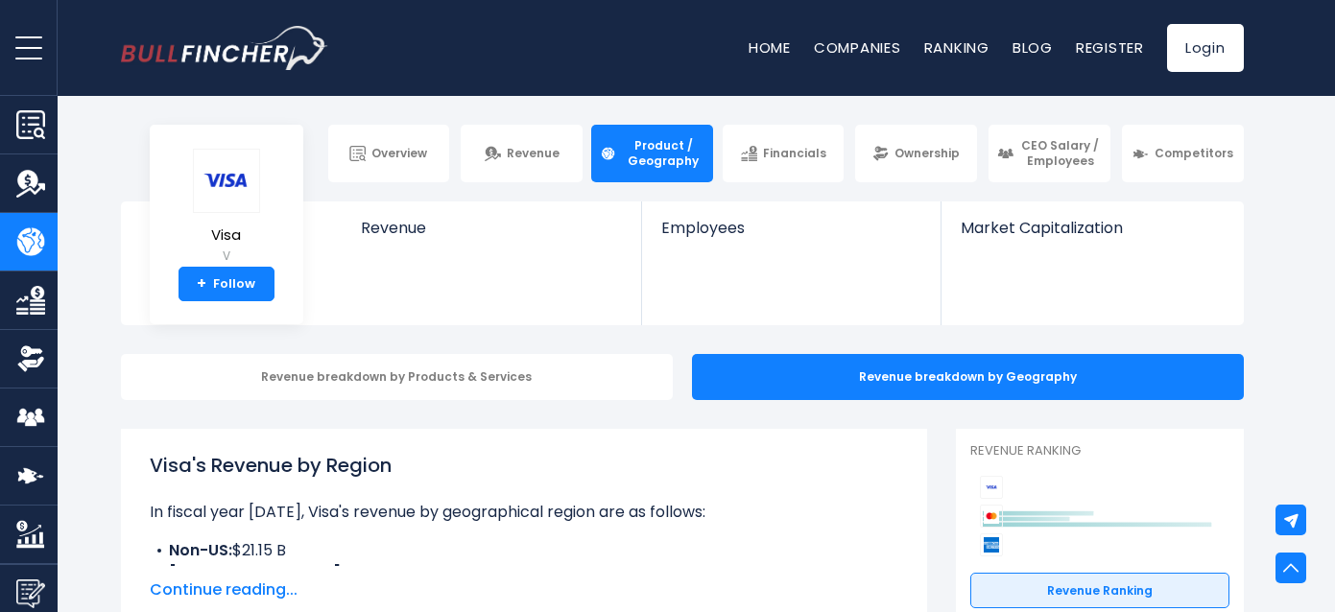 Image resolution: width=1335 pixels, height=612 pixels. I want to click on span: Visa, so click(226, 235).